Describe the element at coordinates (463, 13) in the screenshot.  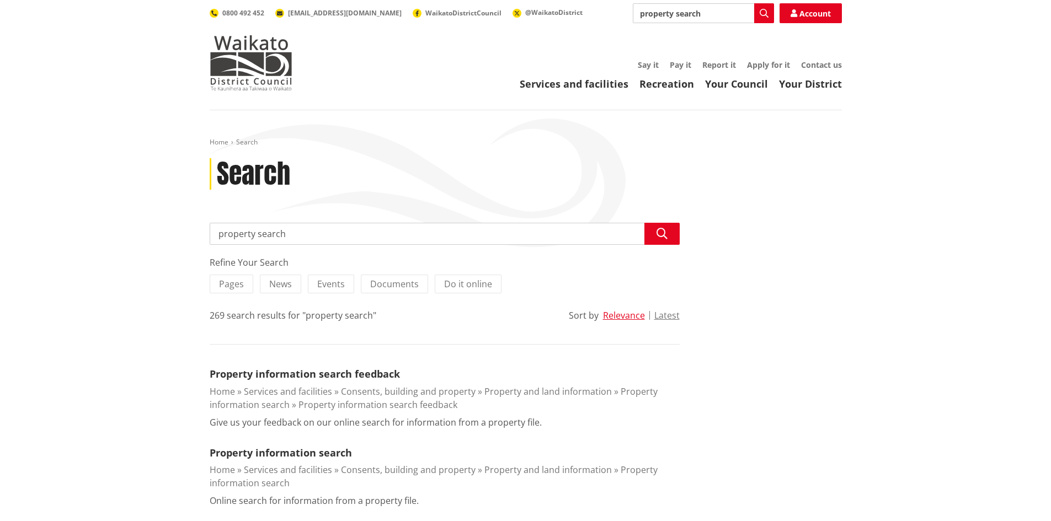
I see `span: WaikatoDistrictCouncil` at that location.